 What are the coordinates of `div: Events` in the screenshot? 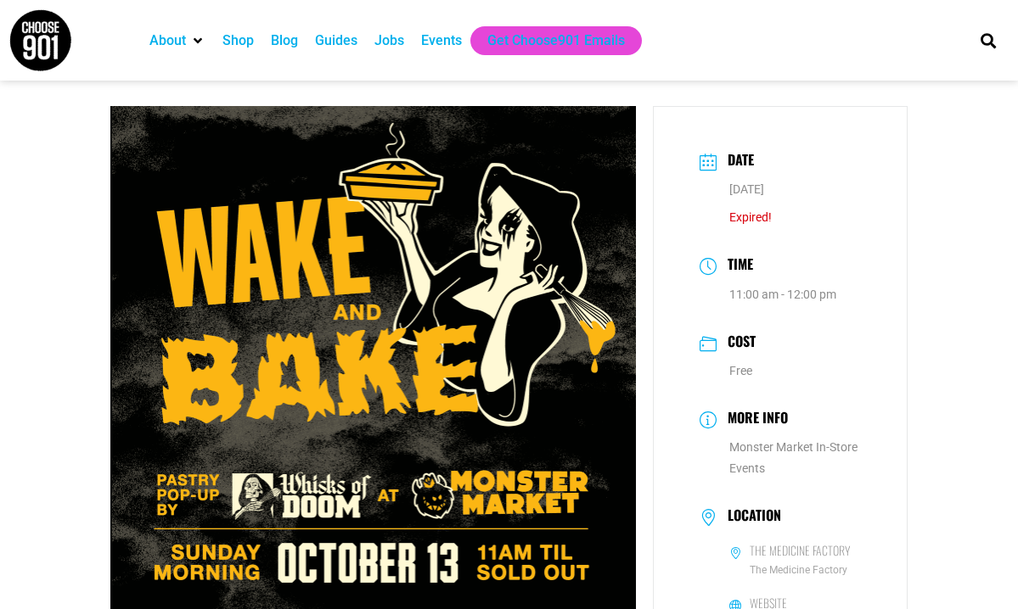 It's located at (441, 41).